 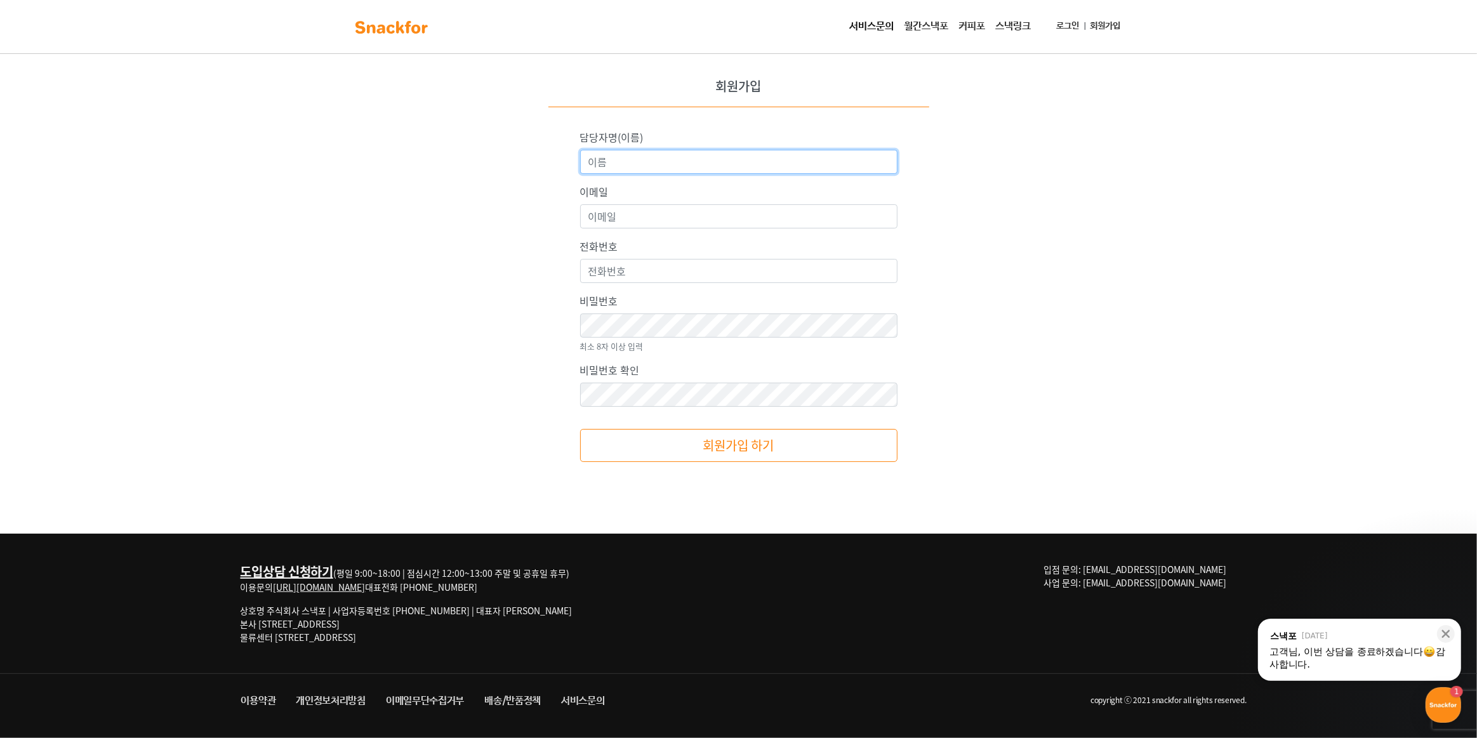 I want to click on span: 설정, so click(x=204, y=427).